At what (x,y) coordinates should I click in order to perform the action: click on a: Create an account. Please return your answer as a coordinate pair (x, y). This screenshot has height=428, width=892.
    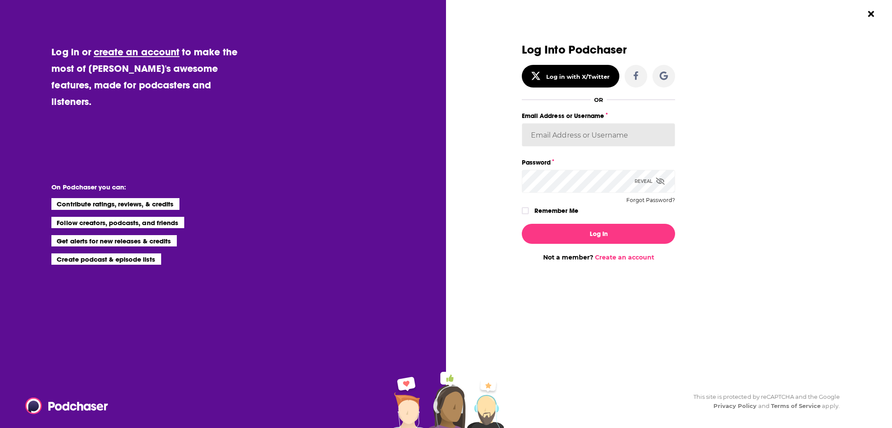
    Looking at the image, I should click on (625, 257).